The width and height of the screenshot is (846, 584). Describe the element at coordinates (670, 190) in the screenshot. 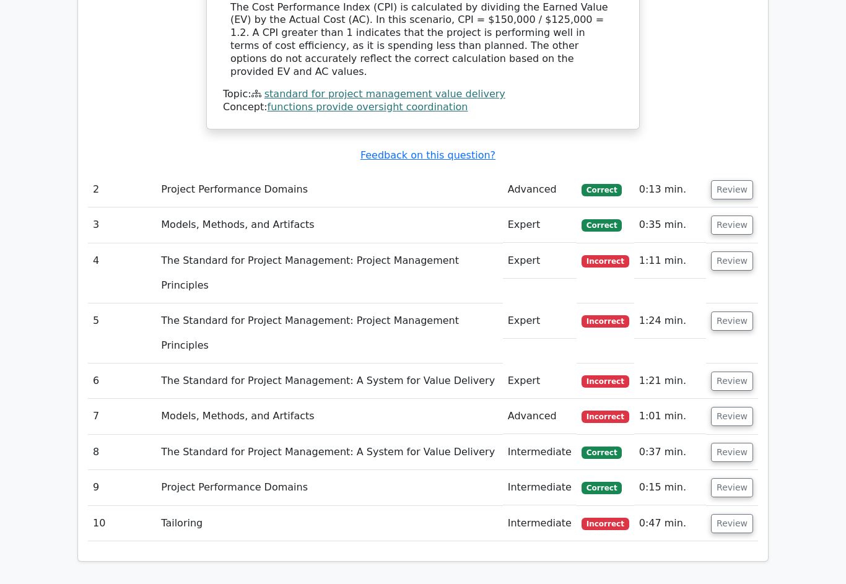

I see `td: 0:13 min.` at that location.